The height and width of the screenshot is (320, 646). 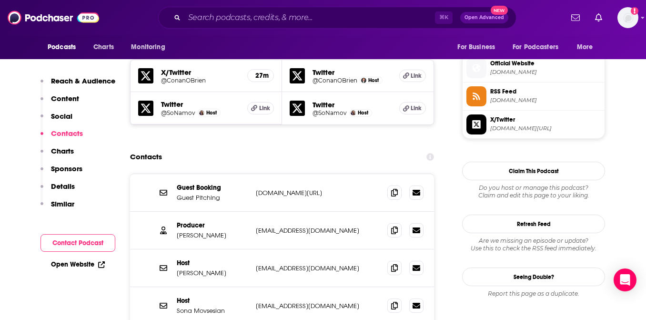 What do you see at coordinates (61, 173) in the screenshot?
I see `button: Sponsors` at bounding box center [61, 173].